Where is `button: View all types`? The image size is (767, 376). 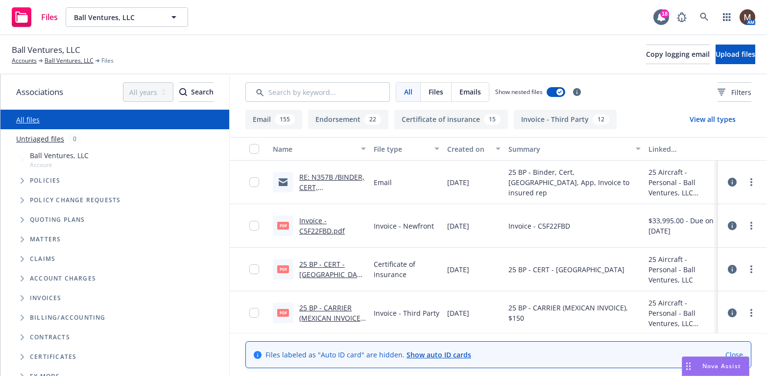 button: View all types is located at coordinates (712, 119).